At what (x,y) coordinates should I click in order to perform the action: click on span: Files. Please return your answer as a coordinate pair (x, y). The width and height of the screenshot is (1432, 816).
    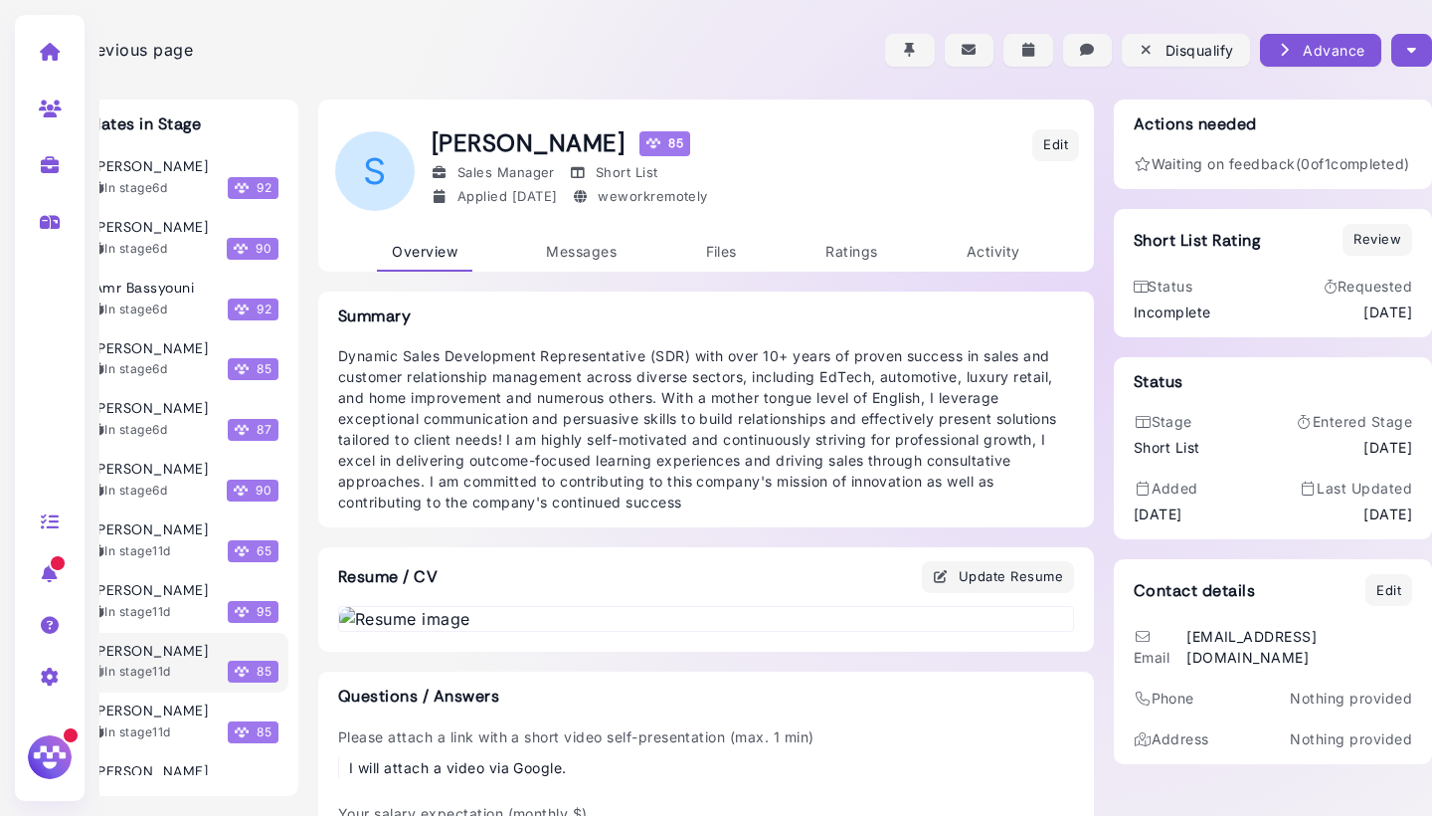
    Looking at the image, I should click on (721, 251).